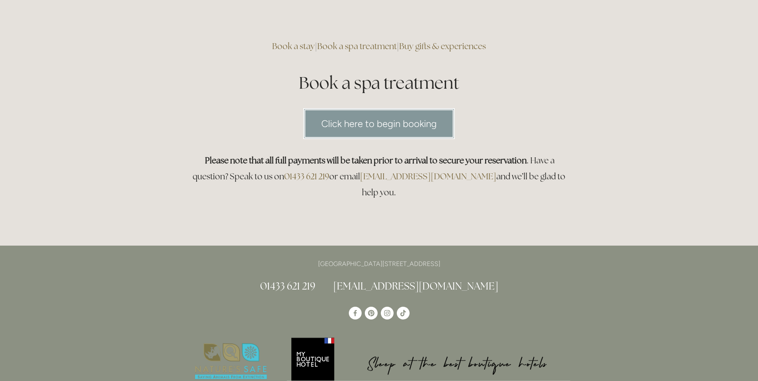 This screenshot has width=758, height=381. Describe the element at coordinates (357, 46) in the screenshot. I see `a: Book a spa treatment` at that location.